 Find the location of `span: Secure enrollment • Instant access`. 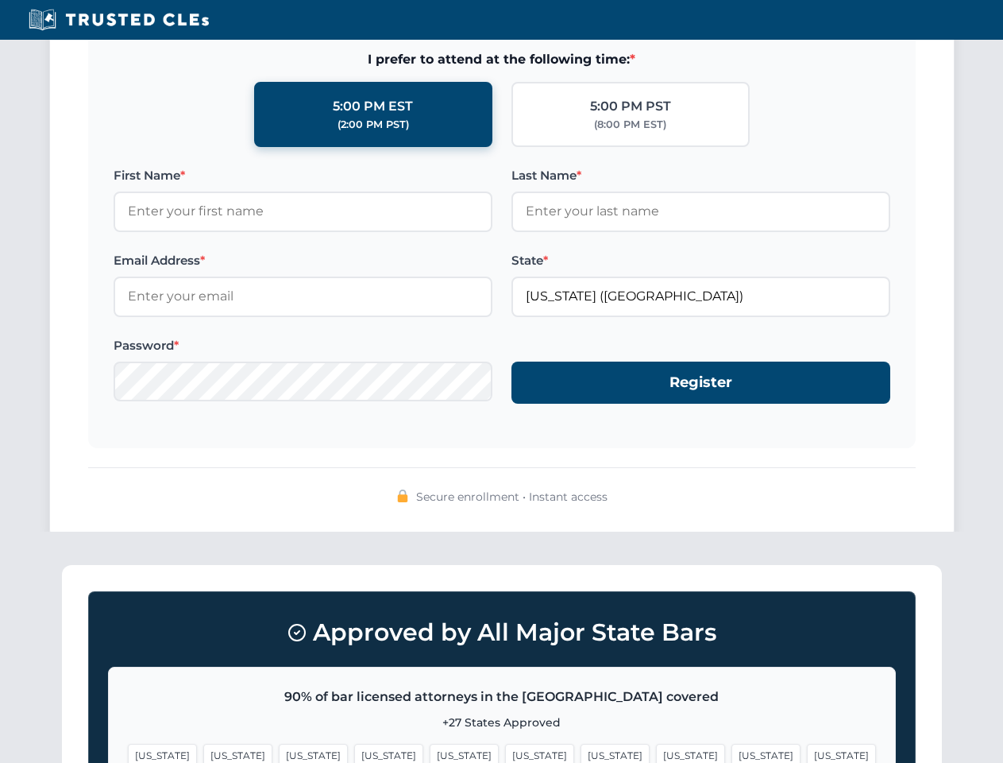

span: Secure enrollment • Instant access is located at coordinates (512, 497).